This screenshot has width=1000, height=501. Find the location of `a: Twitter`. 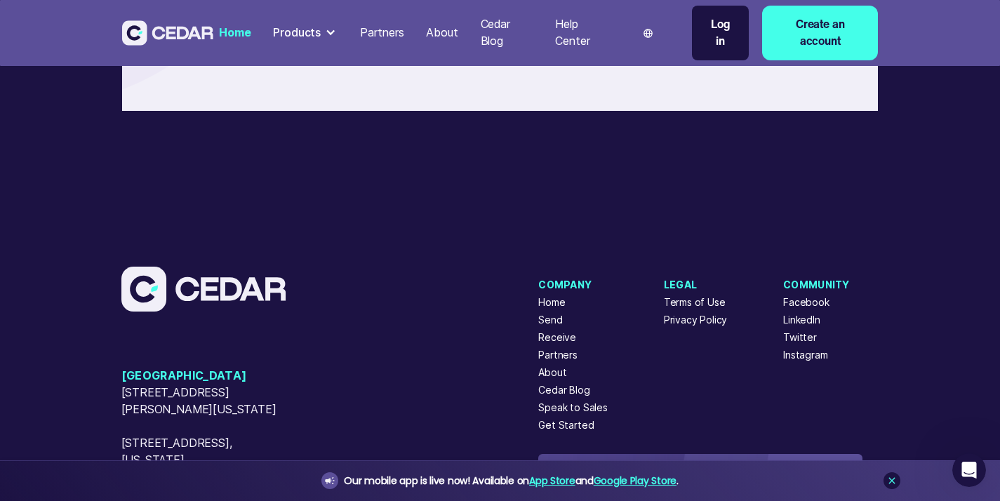

a: Twitter is located at coordinates (800, 338).